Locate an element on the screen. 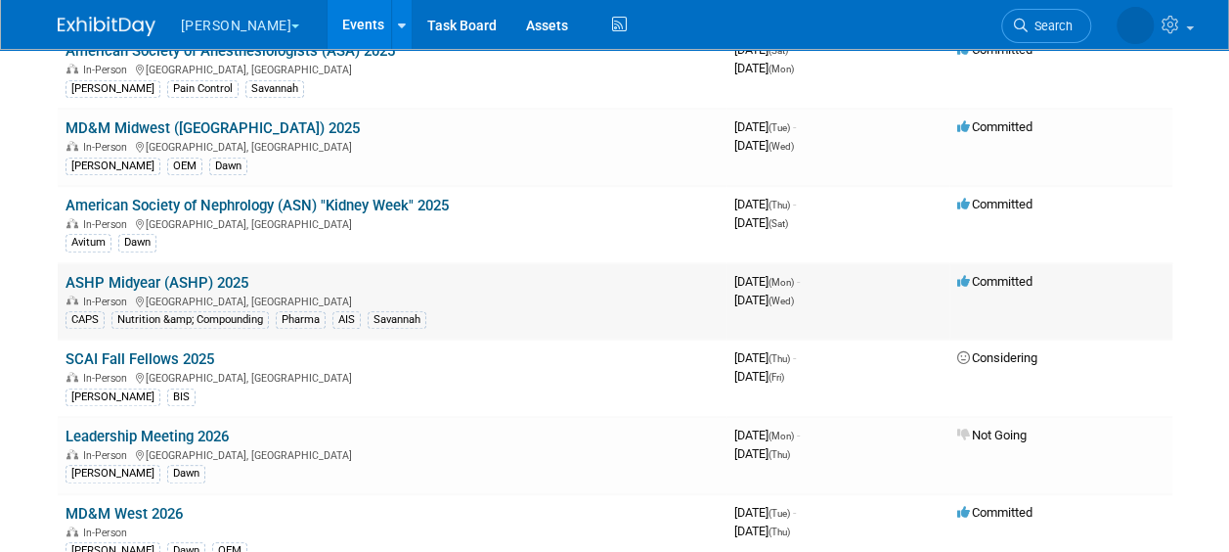  div: CAPS is located at coordinates (85, 320).